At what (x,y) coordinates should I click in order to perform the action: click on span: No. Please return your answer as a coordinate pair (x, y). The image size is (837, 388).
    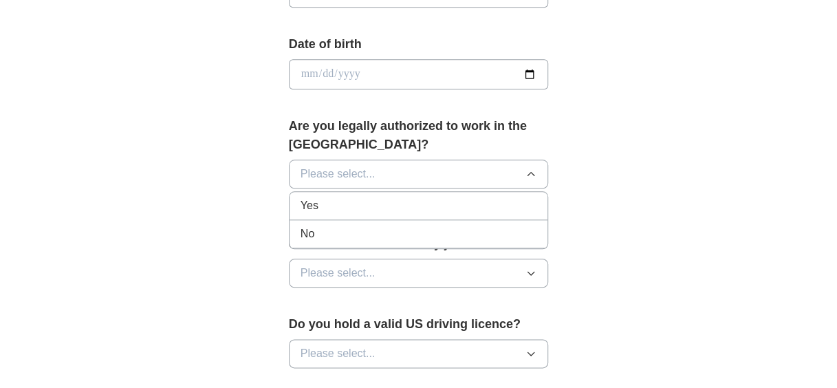
    Looking at the image, I should click on (307, 234).